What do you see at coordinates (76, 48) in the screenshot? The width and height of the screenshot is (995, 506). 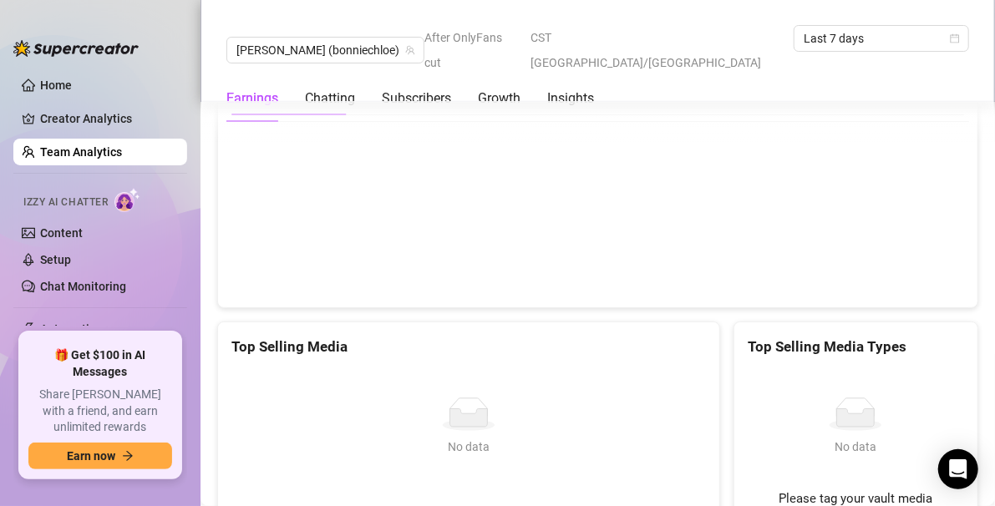 I see `img: logo-BBDzfeDw.svg` at bounding box center [76, 48].